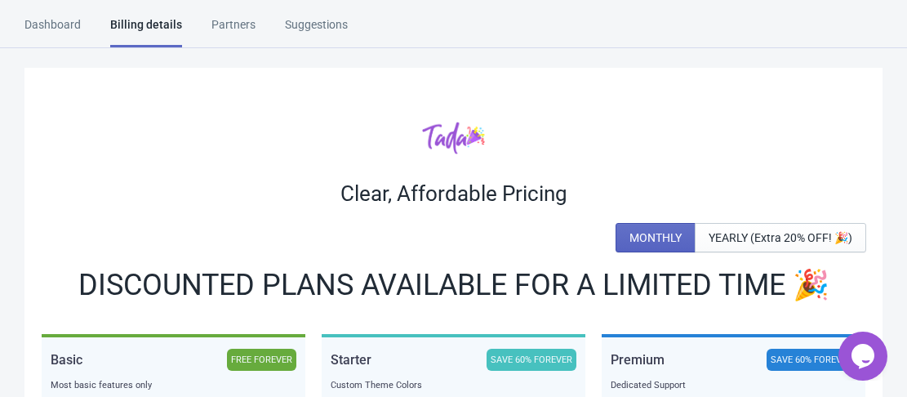 This screenshot has height=397, width=907. What do you see at coordinates (261, 359) in the screenshot?
I see `div: FREE FOREVER` at bounding box center [261, 359].